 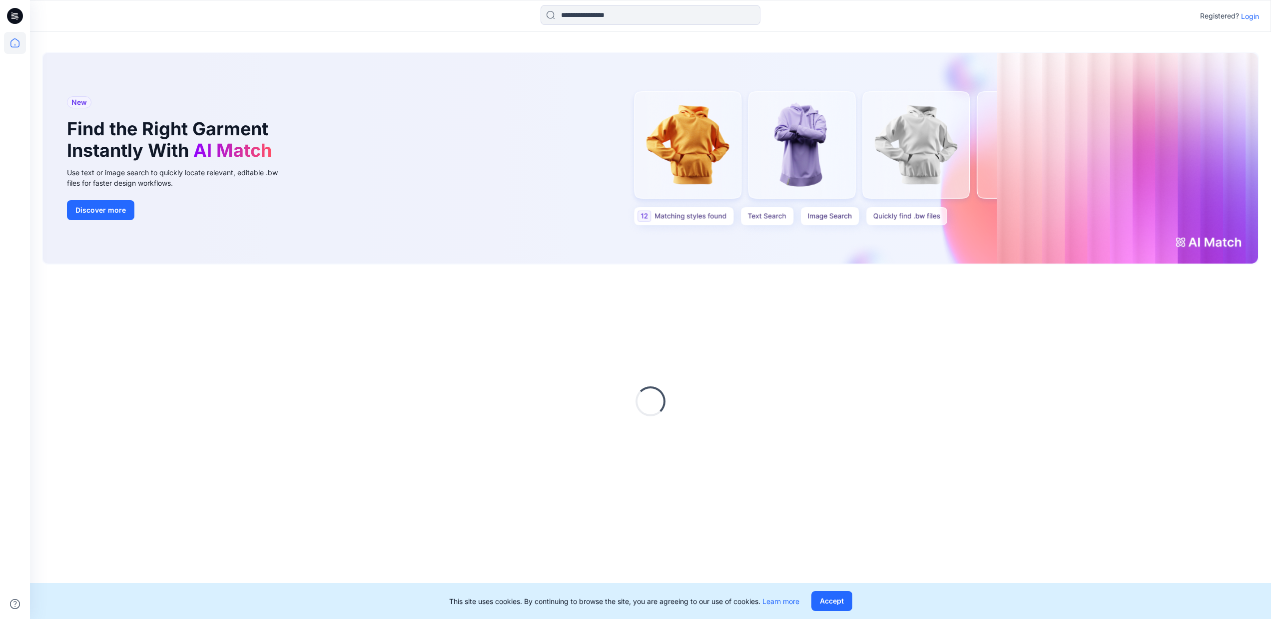 I want to click on a: Learn more, so click(x=781, y=601).